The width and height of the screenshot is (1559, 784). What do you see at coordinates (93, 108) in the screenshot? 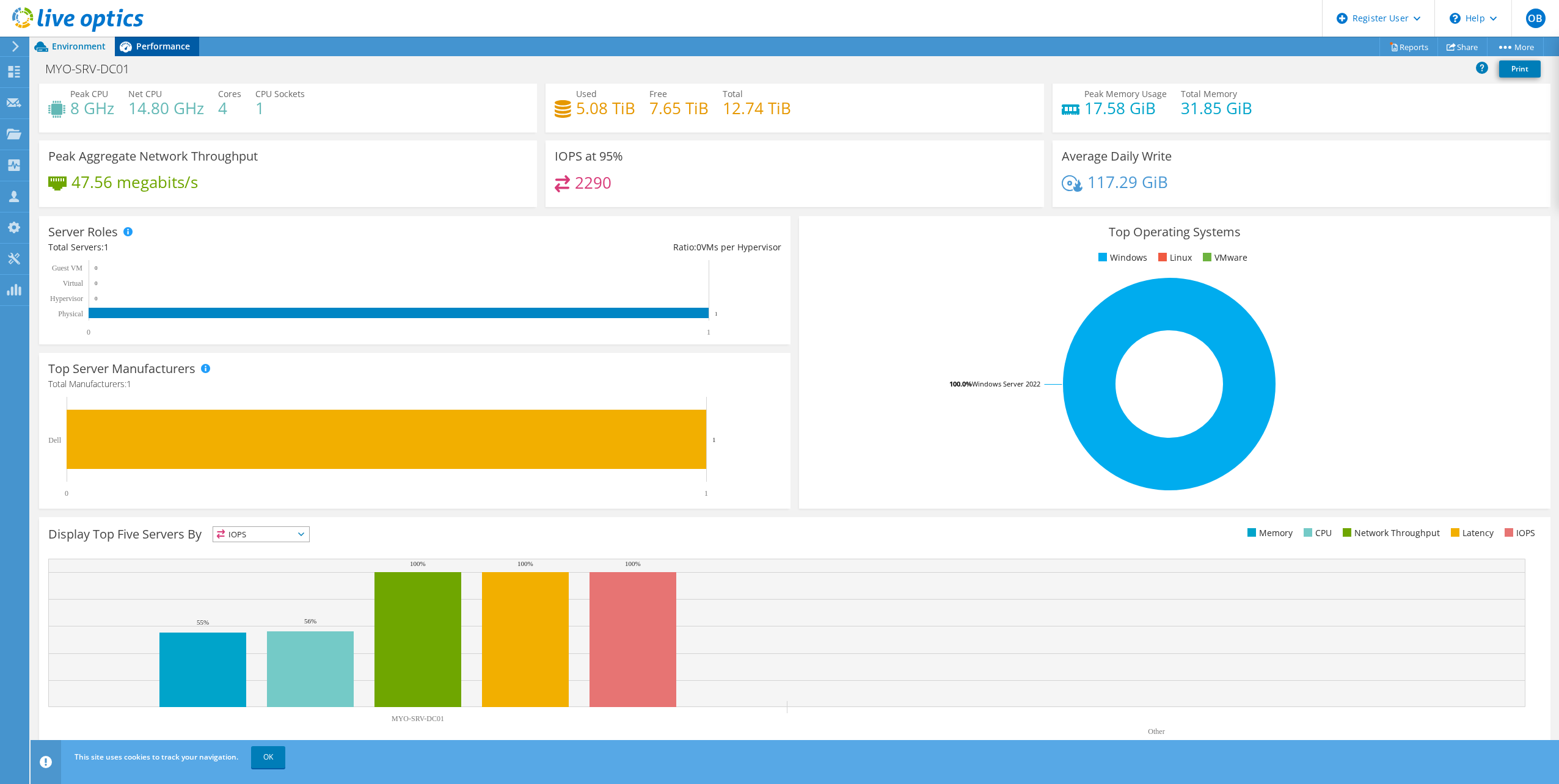
I see `h4: 8 GHz` at bounding box center [93, 108].